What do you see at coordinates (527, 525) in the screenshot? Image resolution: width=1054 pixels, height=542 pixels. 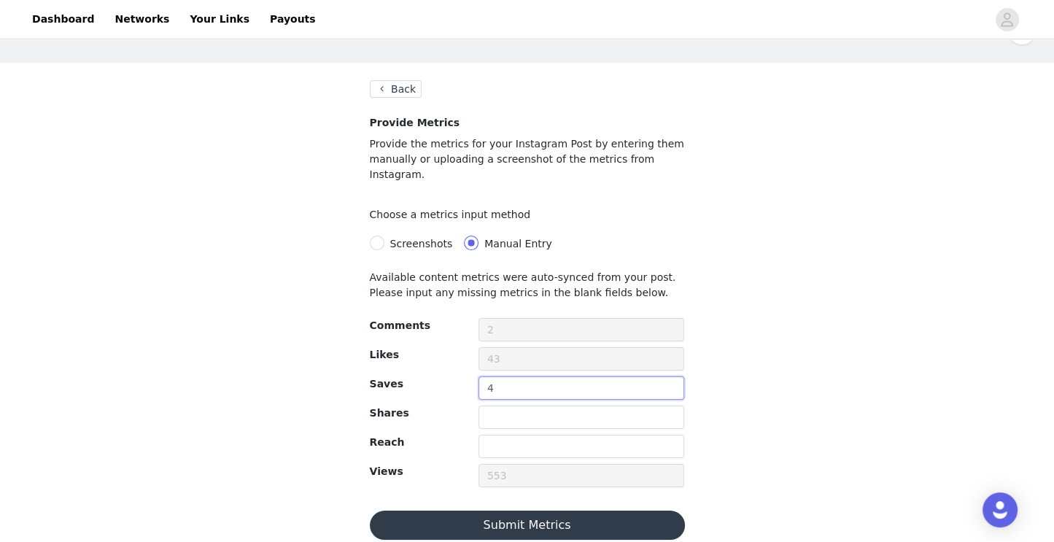 I see `button: Submit Metrics` at bounding box center [527, 525].